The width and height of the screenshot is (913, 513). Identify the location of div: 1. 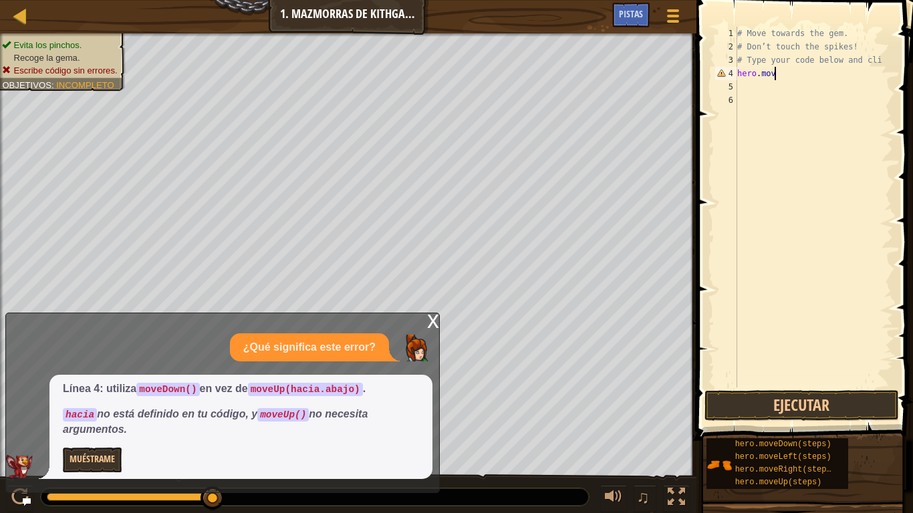
(726, 33).